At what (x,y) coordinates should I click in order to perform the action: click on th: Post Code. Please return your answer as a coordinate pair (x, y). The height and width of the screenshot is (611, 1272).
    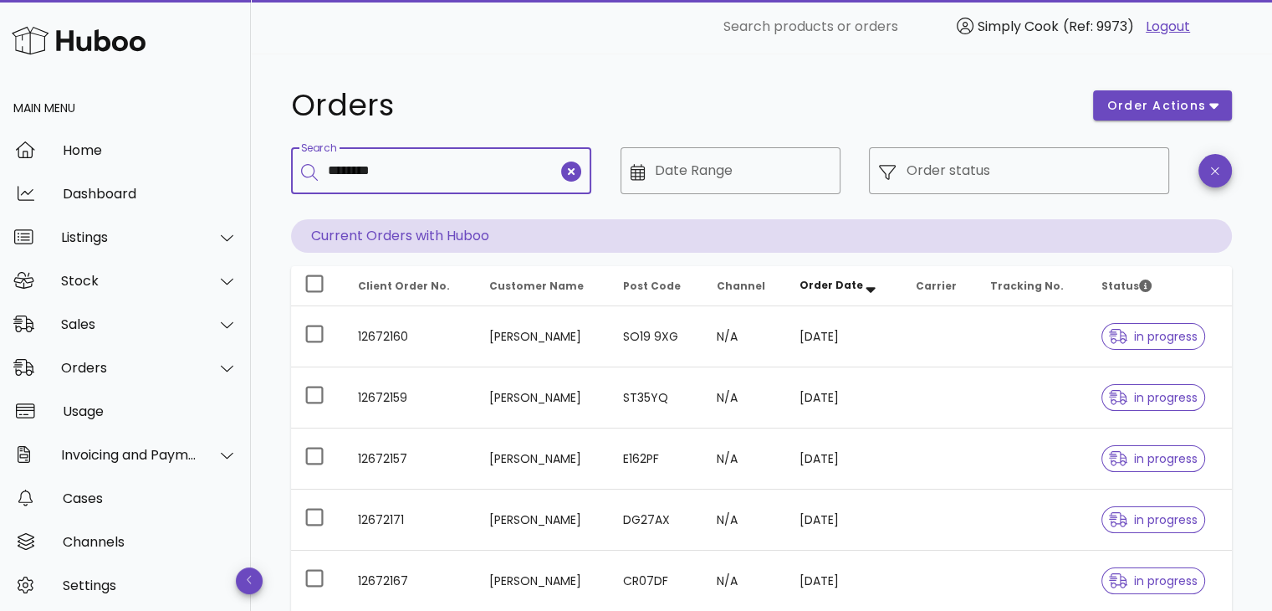
    Looking at the image, I should click on (657, 286).